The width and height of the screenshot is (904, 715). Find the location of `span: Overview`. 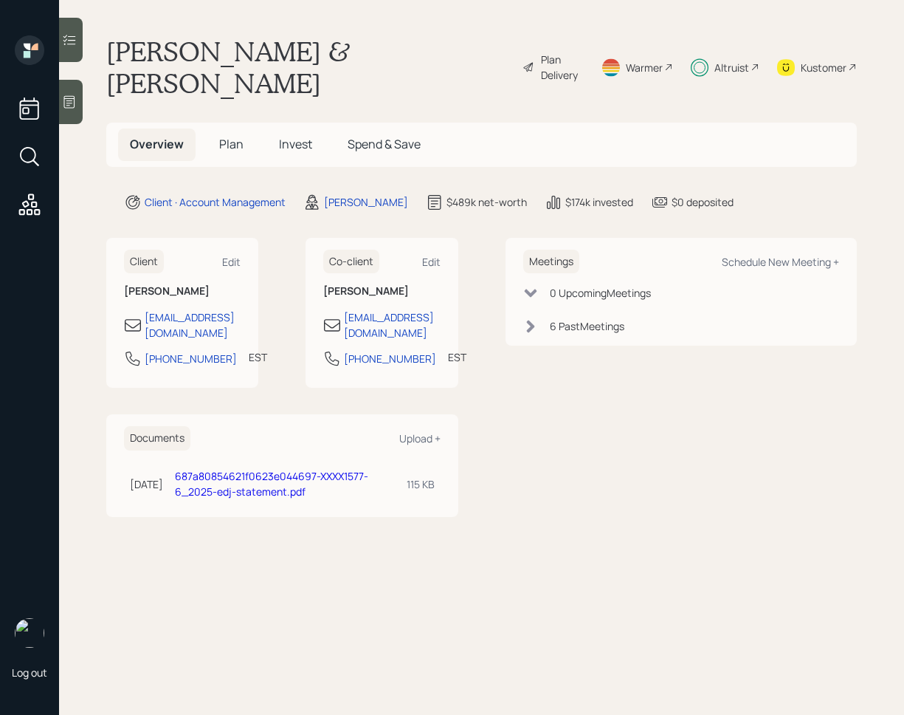

span: Overview is located at coordinates (156, 144).